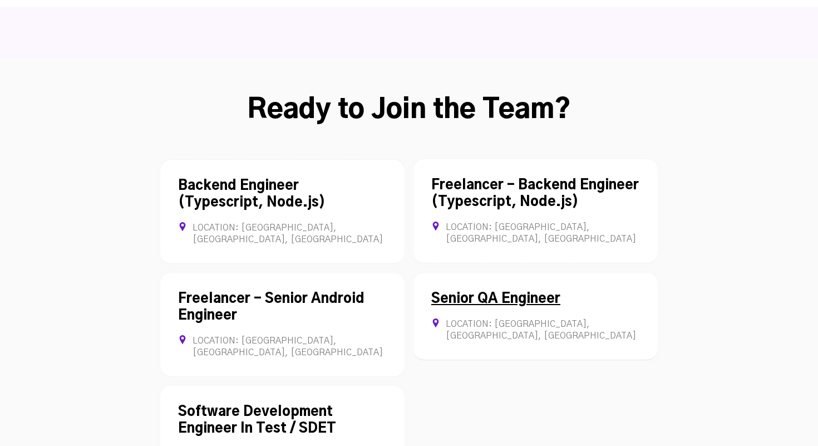  I want to click on a: Senior QA Engineer, so click(496, 299).